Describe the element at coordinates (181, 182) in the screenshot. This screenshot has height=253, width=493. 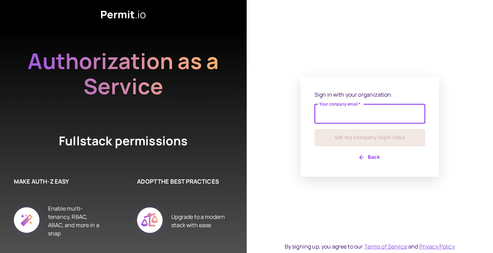
I see `h6: ADOPT THE BEST PRACTICES` at that location.